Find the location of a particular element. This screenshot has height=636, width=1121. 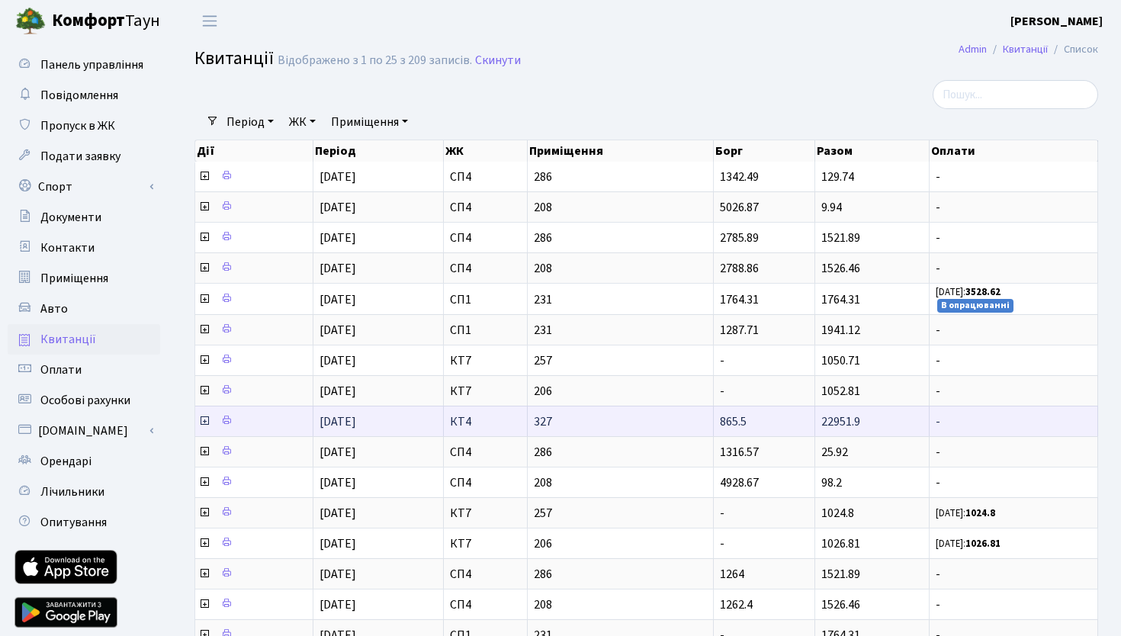

span: 206 is located at coordinates (620, 543).